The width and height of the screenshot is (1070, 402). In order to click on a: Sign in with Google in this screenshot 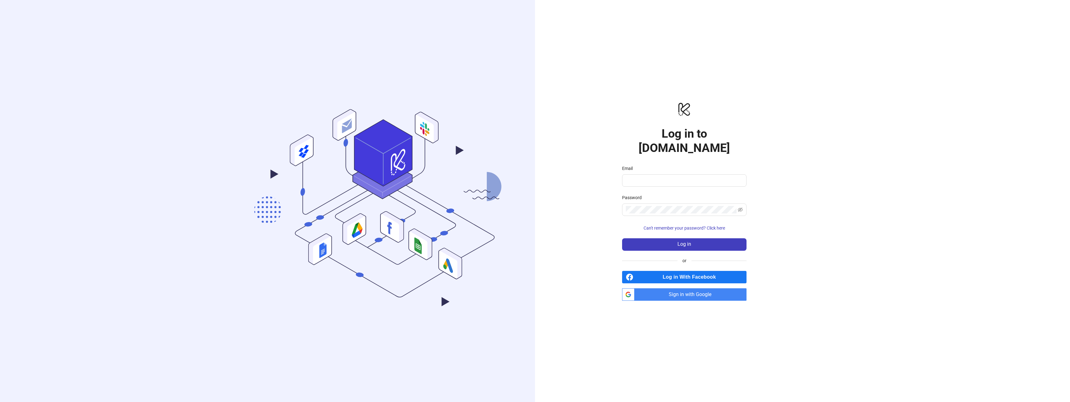, I will do `click(684, 295)`.